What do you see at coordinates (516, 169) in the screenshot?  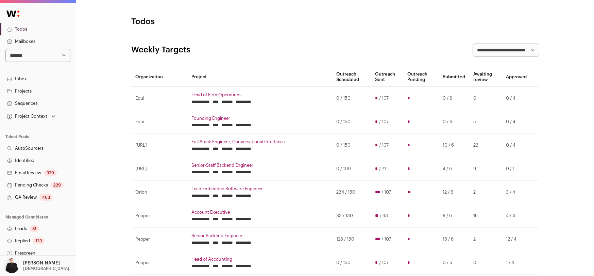 I see `td: 0 / 1` at bounding box center [516, 169].